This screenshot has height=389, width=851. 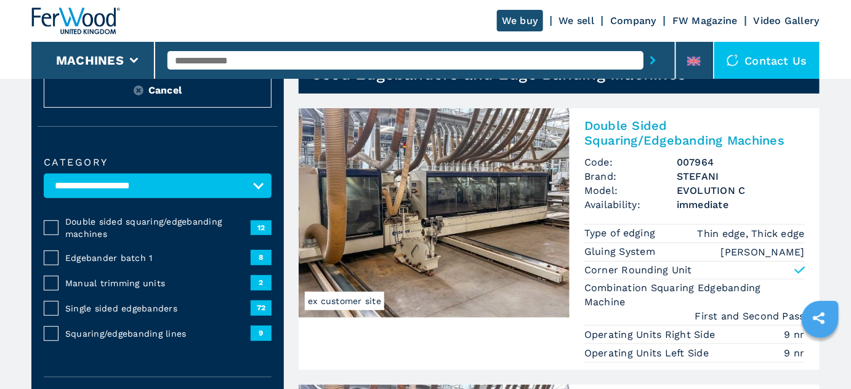 What do you see at coordinates (741, 176) in the screenshot?
I see `h3: STEFANI` at bounding box center [741, 176].